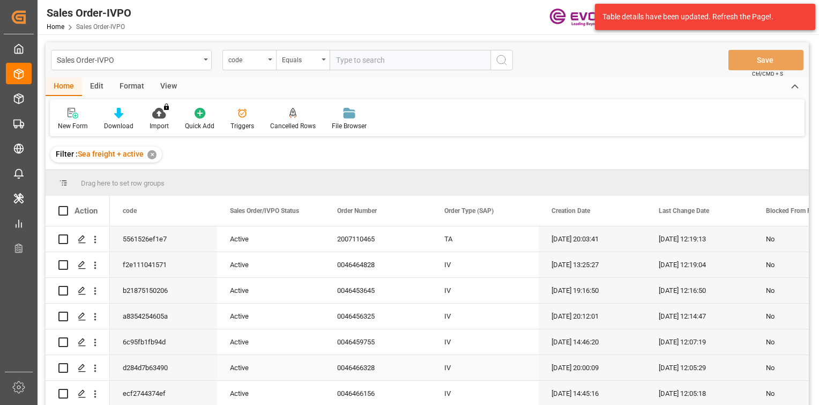  What do you see at coordinates (767, 73) in the screenshot?
I see `span: Ctrl/CMD + S` at bounding box center [767, 73].